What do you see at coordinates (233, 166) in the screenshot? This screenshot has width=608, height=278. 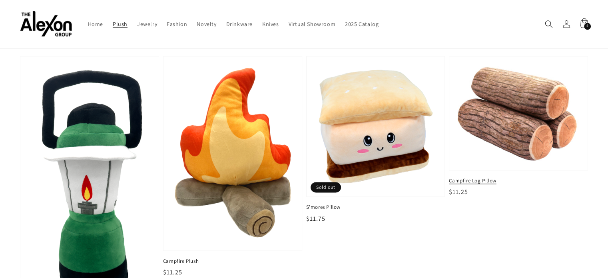 I see `a: Campfire Plush Campfire Plush $11.25` at bounding box center [233, 166].